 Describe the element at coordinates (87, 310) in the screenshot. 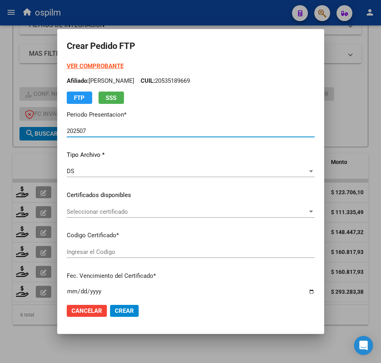

I see `button: Cancelar` at that location.